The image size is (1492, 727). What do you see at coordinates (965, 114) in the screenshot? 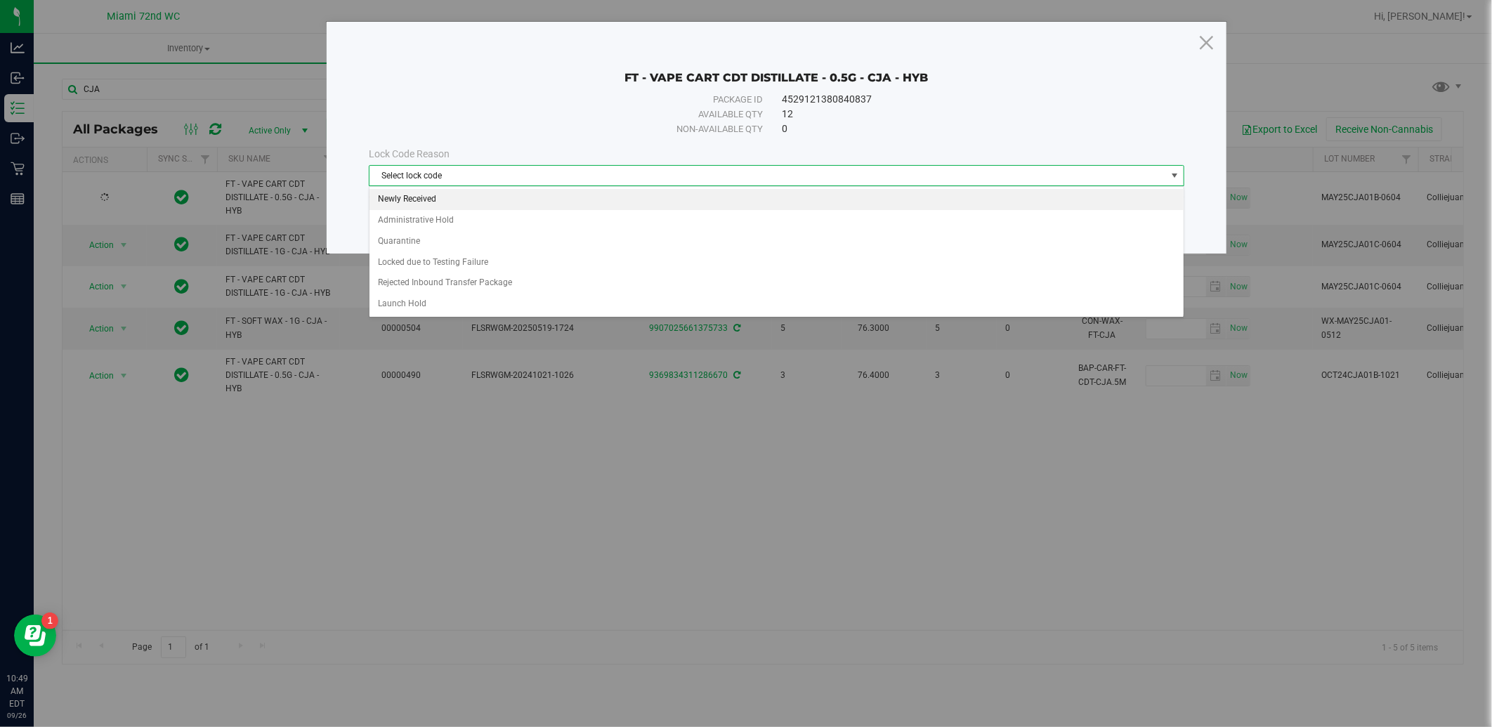
I see `div: 12` at bounding box center [965, 114].